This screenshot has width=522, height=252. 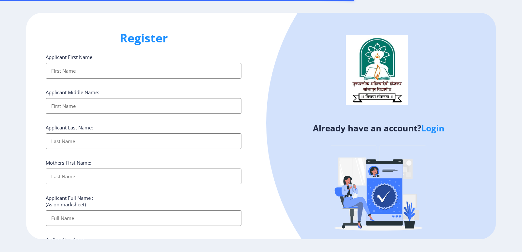 What do you see at coordinates (69, 163) in the screenshot?
I see `label: Mothers First Name:` at bounding box center [69, 163].